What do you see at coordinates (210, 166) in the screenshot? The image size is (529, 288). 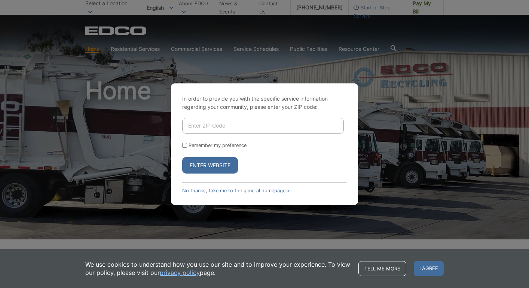 I see `button: Enter Website` at bounding box center [210, 166].